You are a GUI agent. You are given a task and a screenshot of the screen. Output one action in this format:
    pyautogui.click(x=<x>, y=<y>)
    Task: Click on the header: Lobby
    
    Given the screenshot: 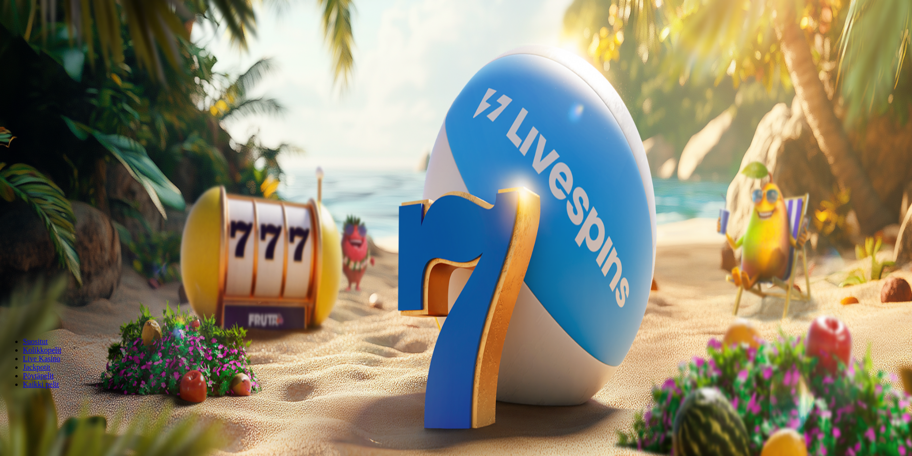 What is the action you would take?
    pyautogui.click(x=456, y=363)
    